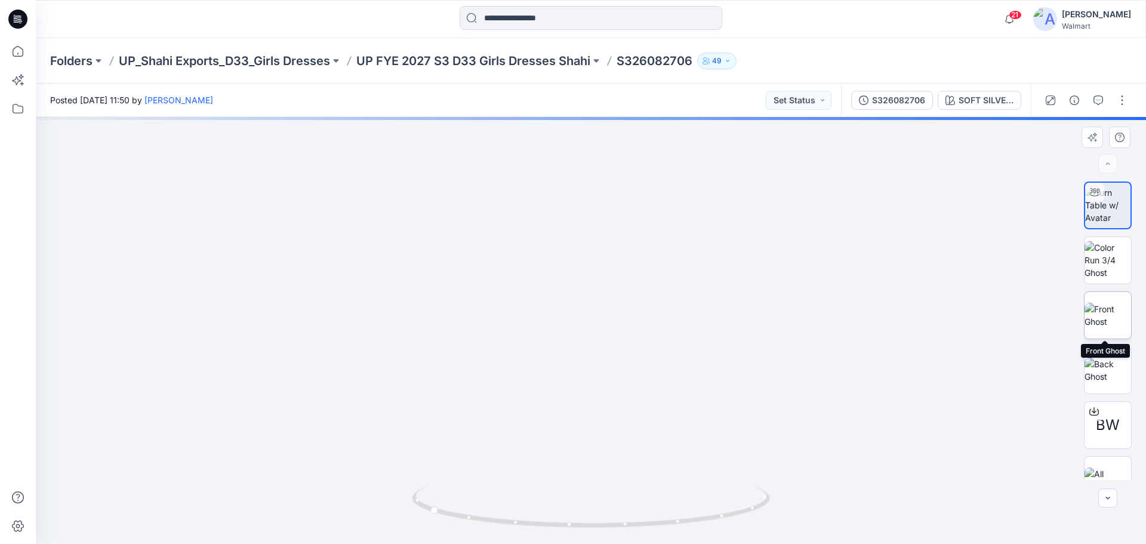 Image resolution: width=1146 pixels, height=544 pixels. What do you see at coordinates (71, 61) in the screenshot?
I see `a: Folders` at bounding box center [71, 61].